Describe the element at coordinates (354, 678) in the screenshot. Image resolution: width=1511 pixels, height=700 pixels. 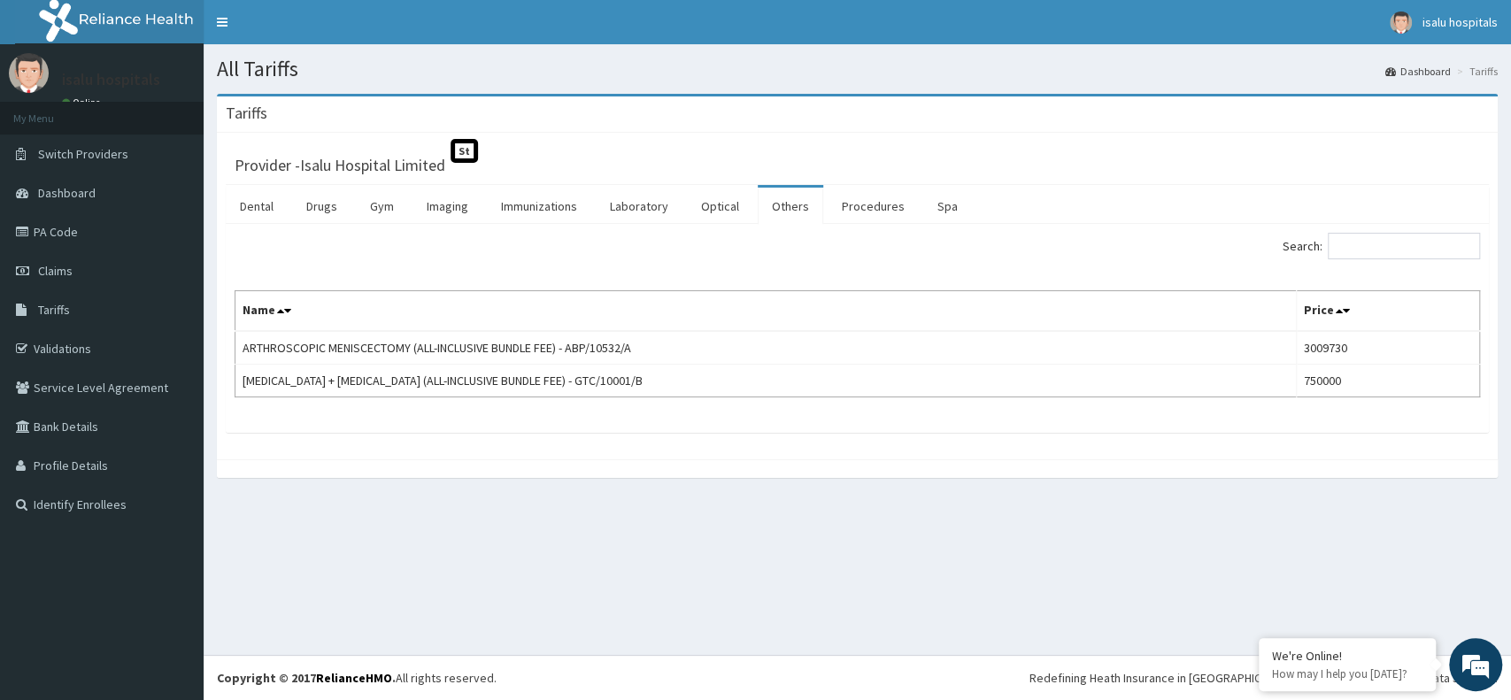
I see `a: RelianceHMO` at that location.